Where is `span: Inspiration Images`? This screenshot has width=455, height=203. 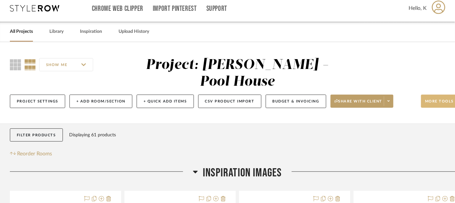 span: Inspiration Images is located at coordinates (242, 173).